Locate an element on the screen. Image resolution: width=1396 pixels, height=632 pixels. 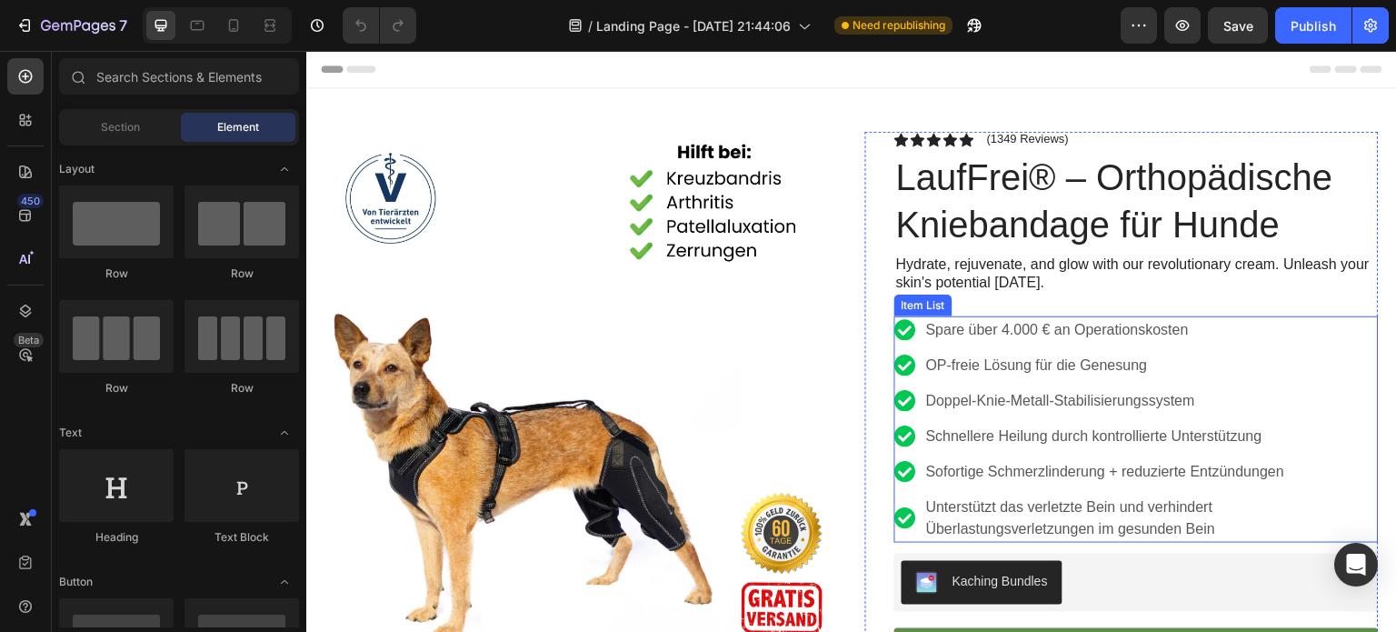
button: 7 is located at coordinates (71, 25).